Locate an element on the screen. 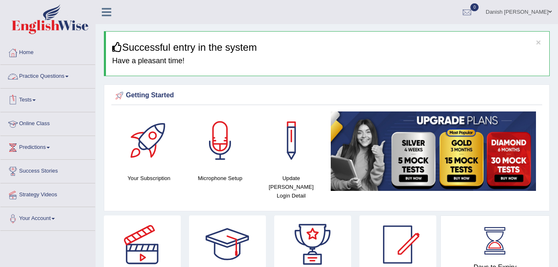 This screenshot has height=267, width=558. img: small5.jpg is located at coordinates (434, 151).